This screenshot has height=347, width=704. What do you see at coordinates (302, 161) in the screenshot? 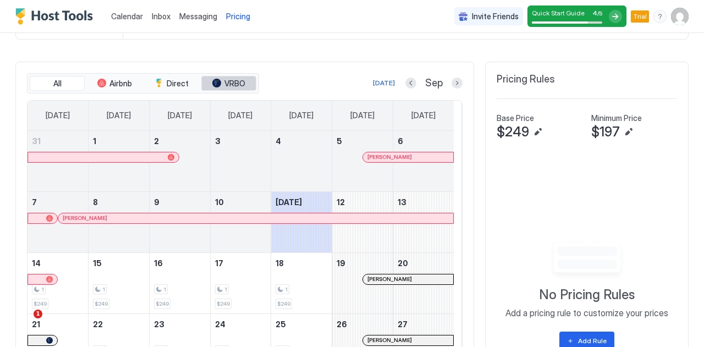
I see `td: September 4, 2025` at bounding box center [302, 161].